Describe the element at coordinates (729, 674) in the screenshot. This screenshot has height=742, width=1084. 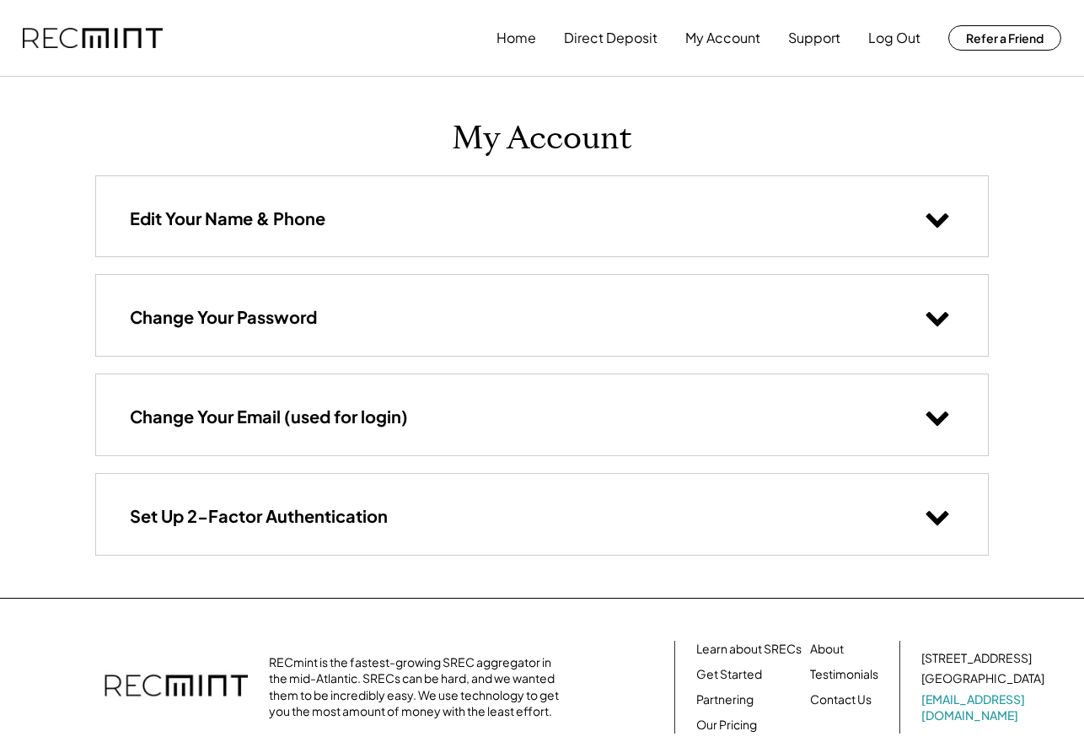
I see `a: Get Started` at that location.